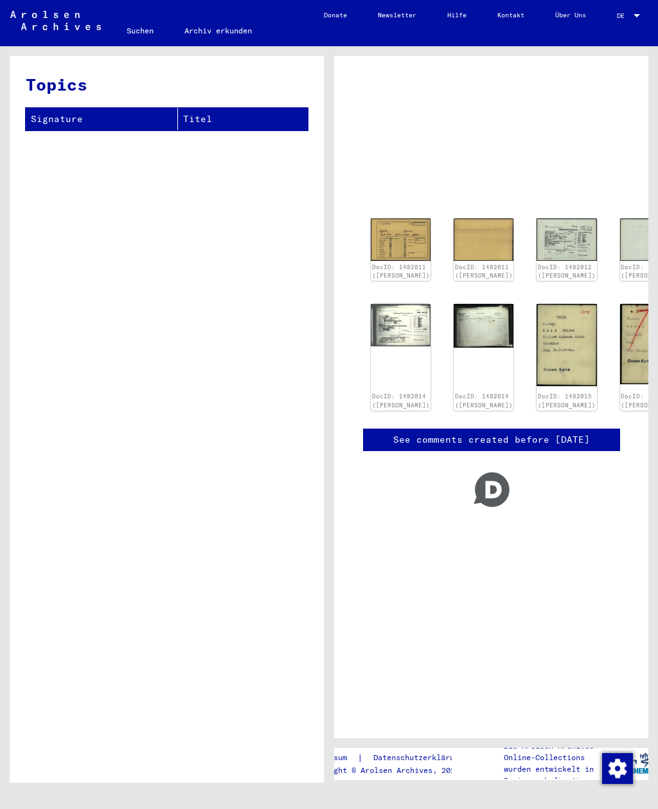 This screenshot has width=658, height=809. I want to click on a: Datenschutzerklärung, so click(421, 757).